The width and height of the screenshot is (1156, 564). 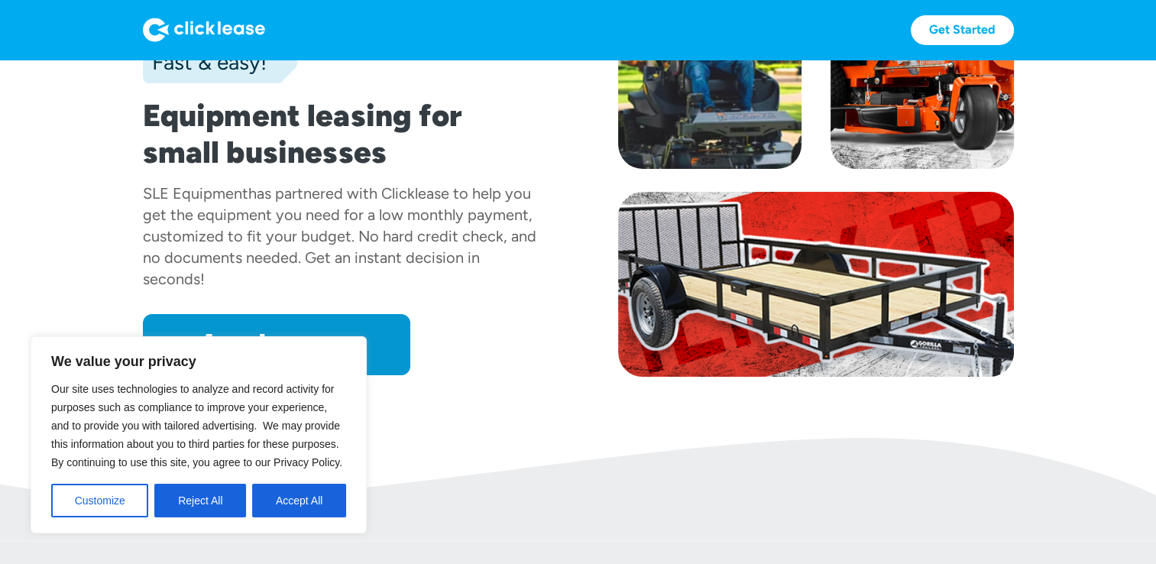 What do you see at coordinates (962, 30) in the screenshot?
I see `a: Get Started` at bounding box center [962, 30].